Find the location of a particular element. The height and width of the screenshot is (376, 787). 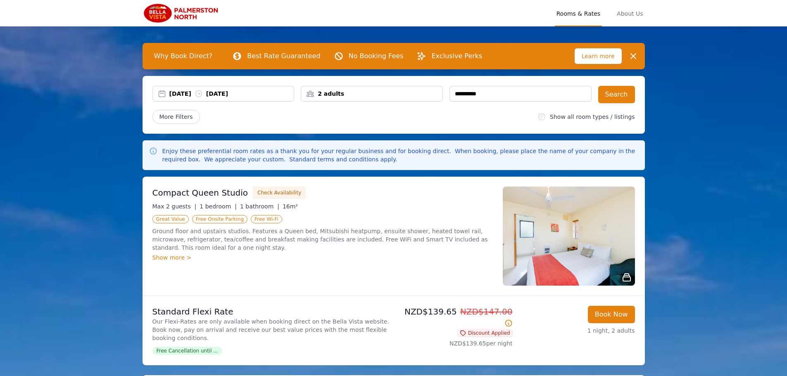

span: Free Wi-Fi is located at coordinates (267, 219).